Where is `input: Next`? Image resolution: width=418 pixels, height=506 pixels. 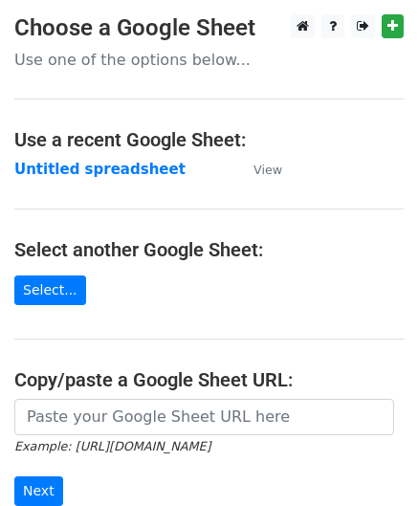
input: Next is located at coordinates (38, 491).